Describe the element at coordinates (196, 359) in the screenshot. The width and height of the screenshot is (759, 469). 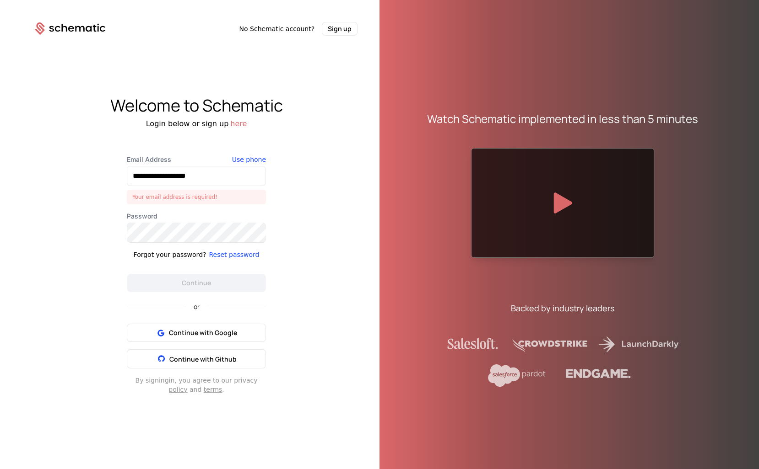
I see `button: Continue with Github` at that location.